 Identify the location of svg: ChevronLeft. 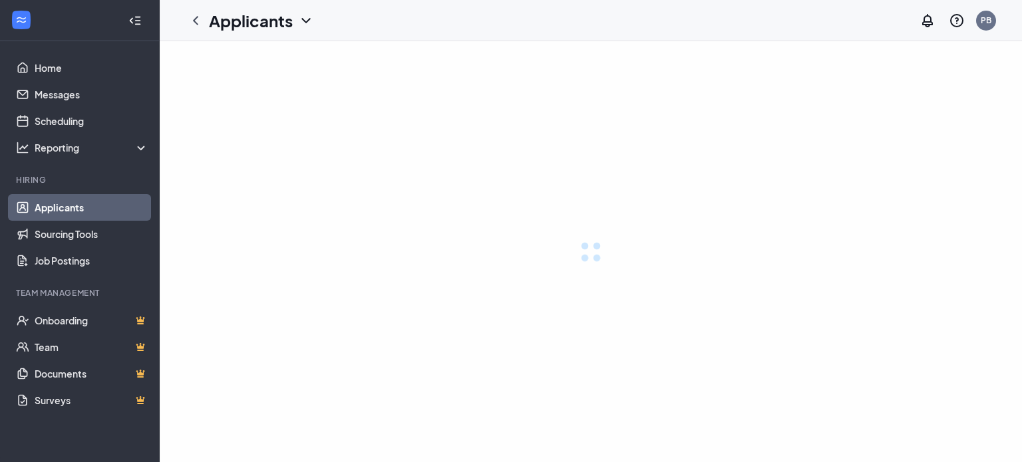
(196, 21).